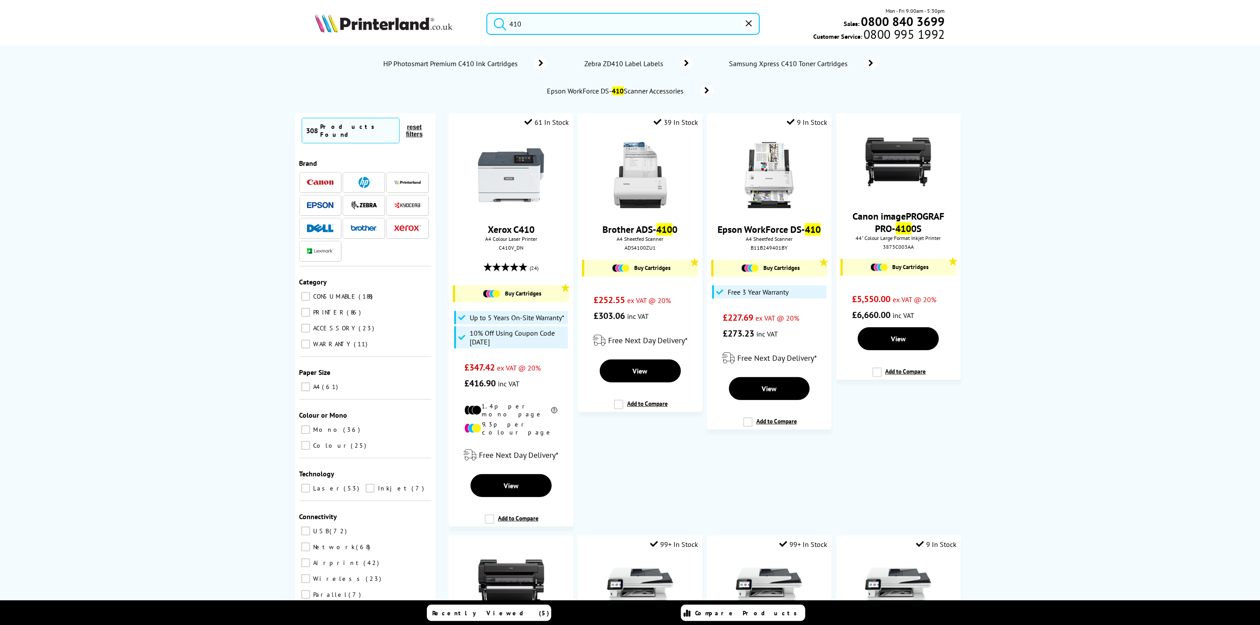 This screenshot has height=625, width=1260. Describe the element at coordinates (364, 547) in the screenshot. I see `span: 68` at that location.